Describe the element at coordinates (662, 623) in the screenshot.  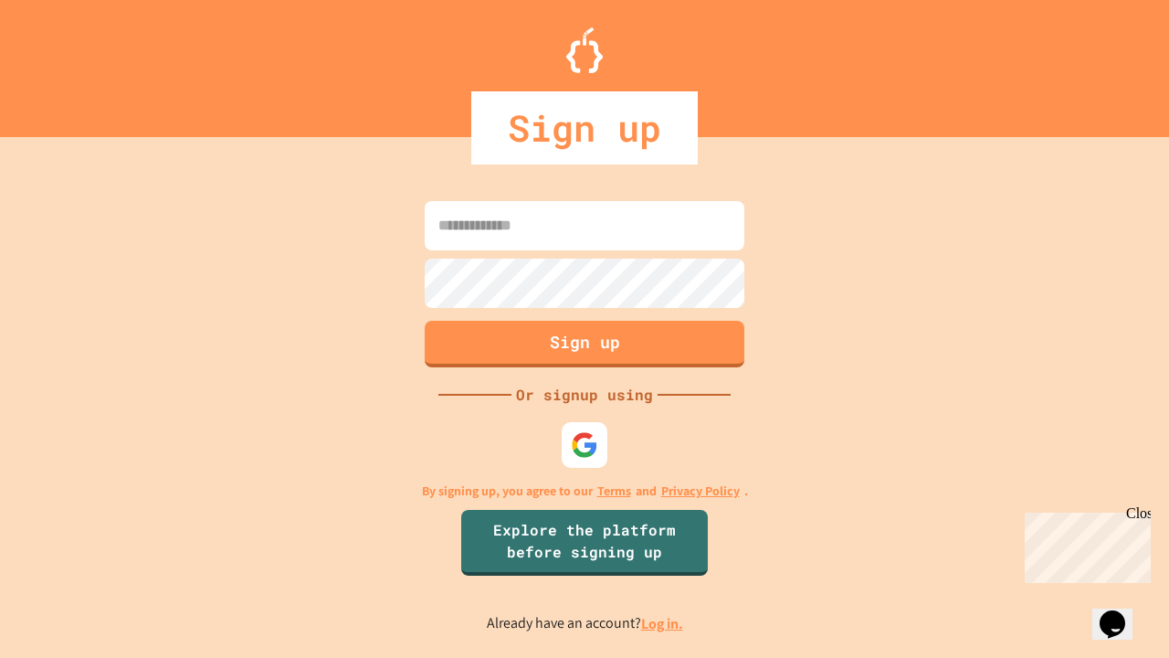
I see `a: Log in.` at that location.